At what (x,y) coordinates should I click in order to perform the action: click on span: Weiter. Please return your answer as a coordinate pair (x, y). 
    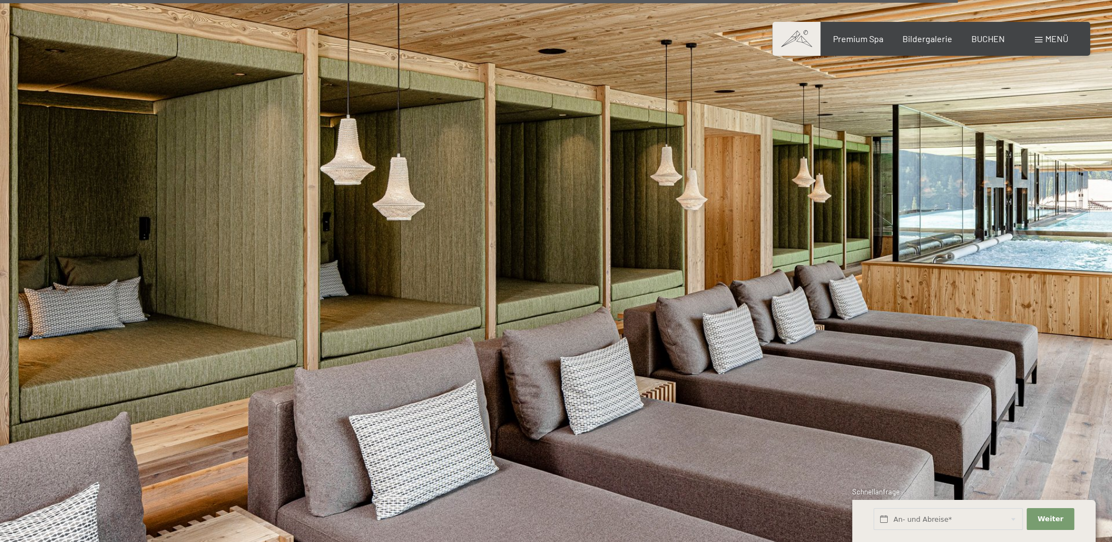
    Looking at the image, I should click on (1050, 519).